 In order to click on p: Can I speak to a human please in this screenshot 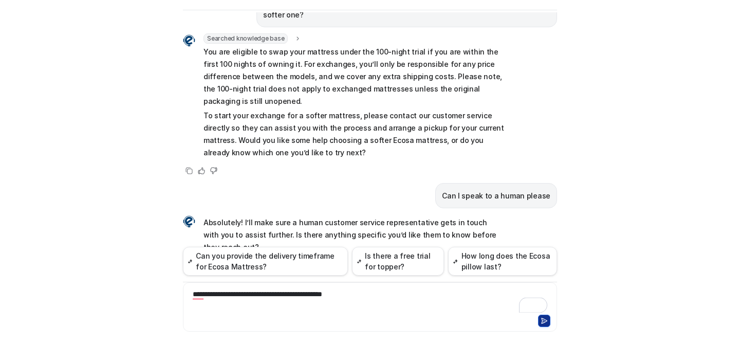, I will do `click(496, 196)`.